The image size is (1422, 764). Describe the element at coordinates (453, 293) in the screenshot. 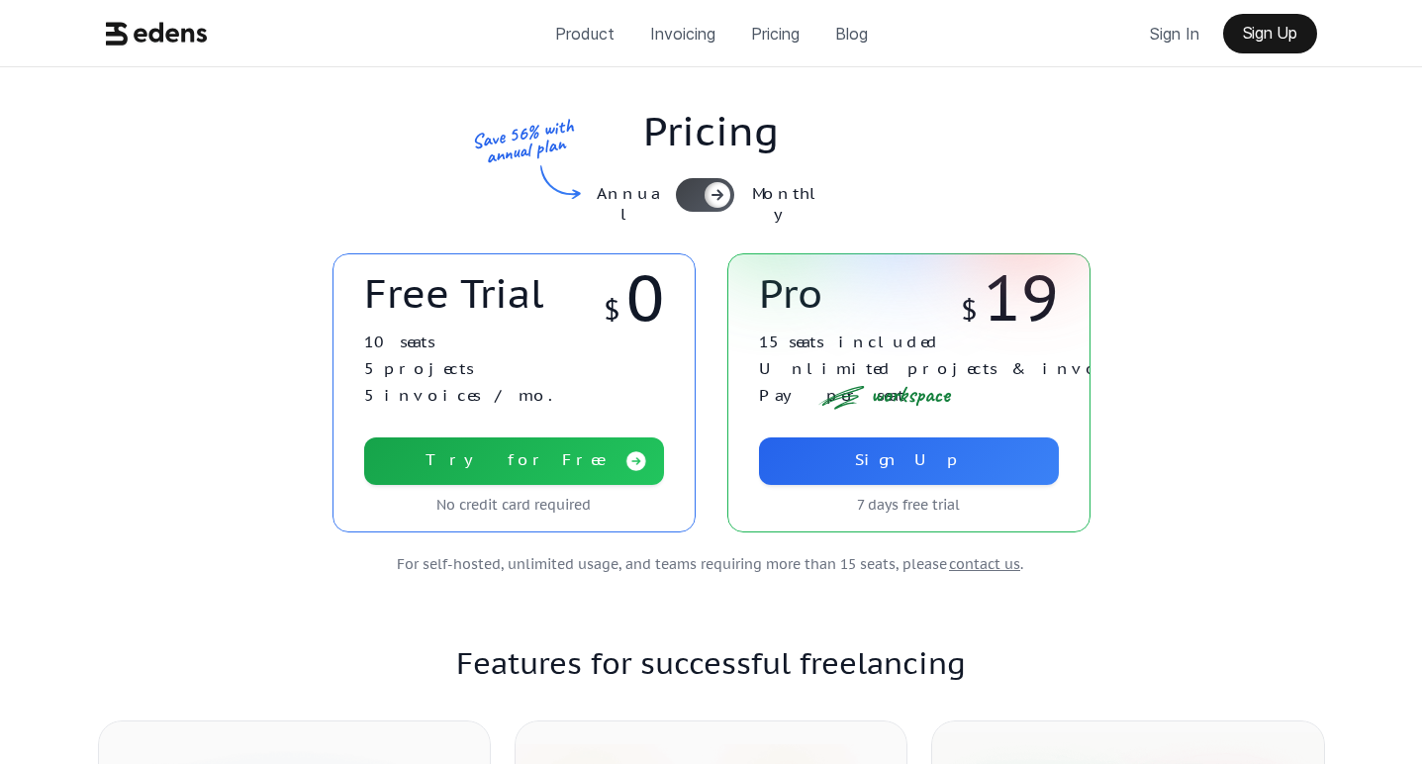

I see `p: Free Trial` at that location.